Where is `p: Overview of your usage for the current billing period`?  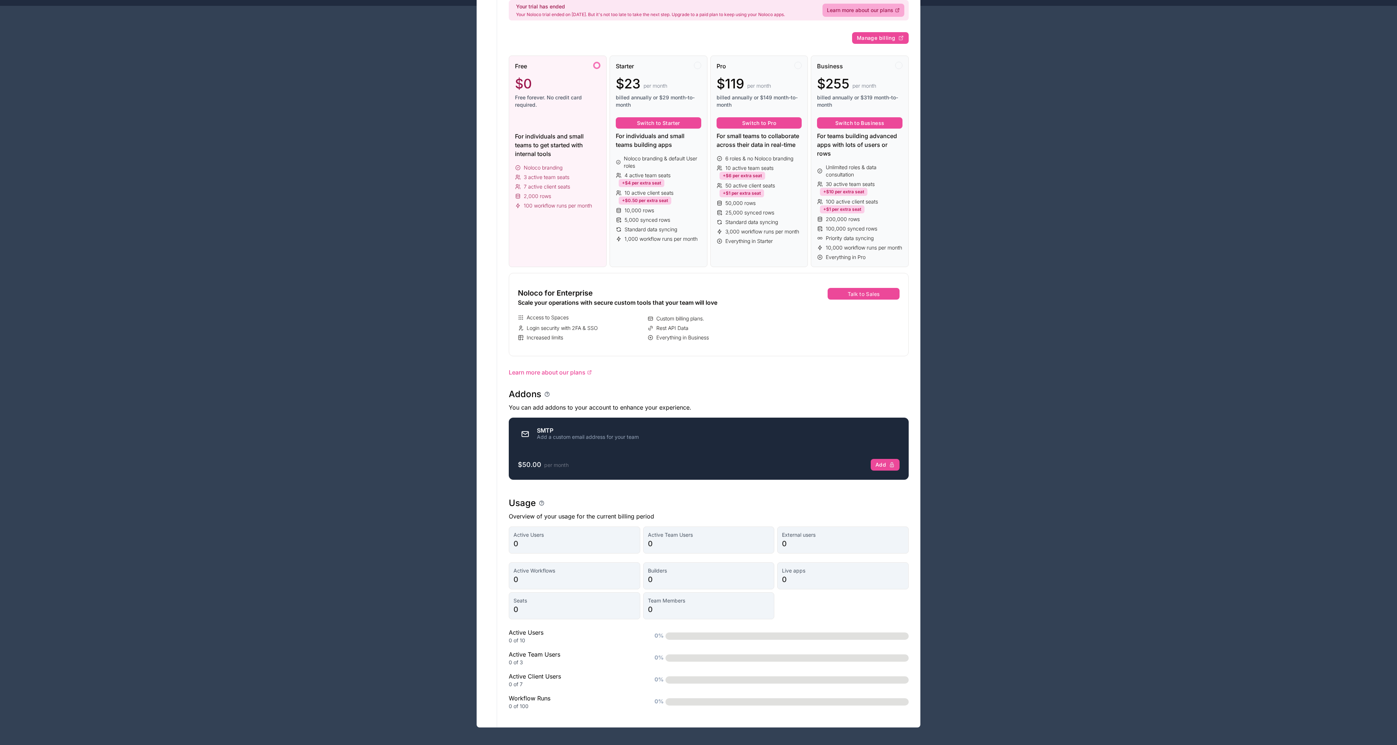 p: Overview of your usage for the current billing period is located at coordinates (709, 516).